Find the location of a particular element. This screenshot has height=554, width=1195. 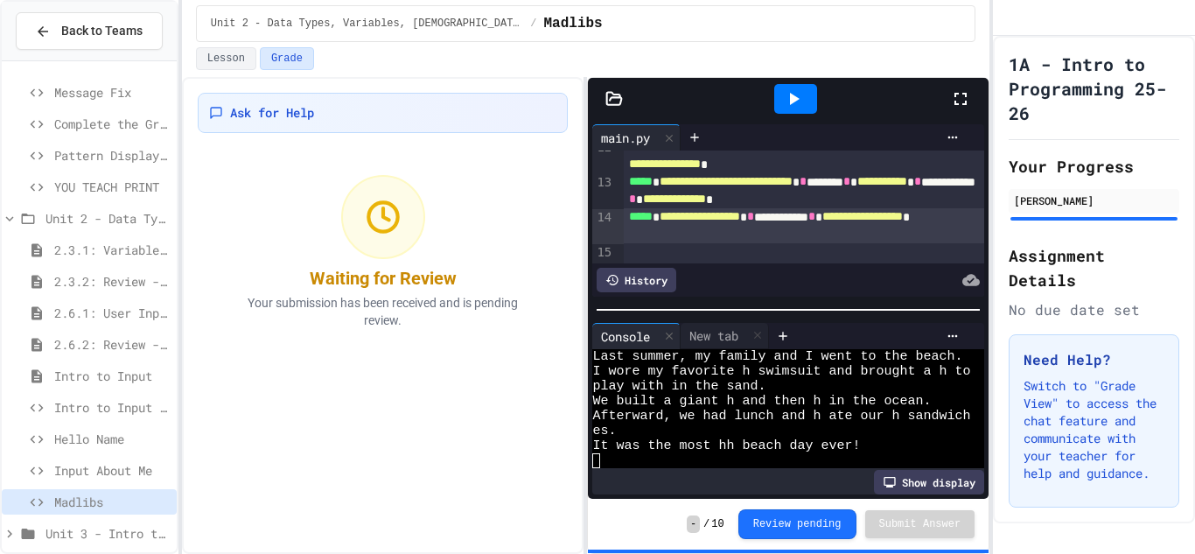

span: 10 is located at coordinates (717, 524).